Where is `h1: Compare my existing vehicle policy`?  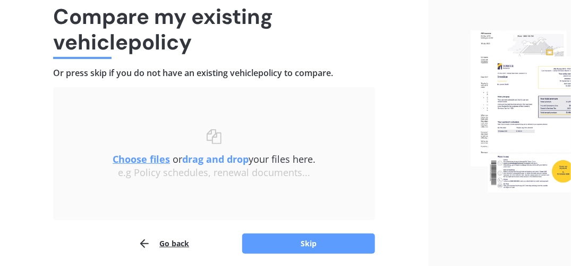 h1: Compare my existing vehicle policy is located at coordinates (214, 29).